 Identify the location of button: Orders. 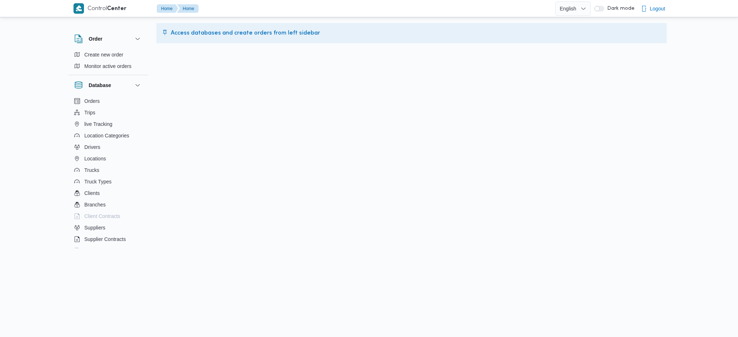
(108, 101).